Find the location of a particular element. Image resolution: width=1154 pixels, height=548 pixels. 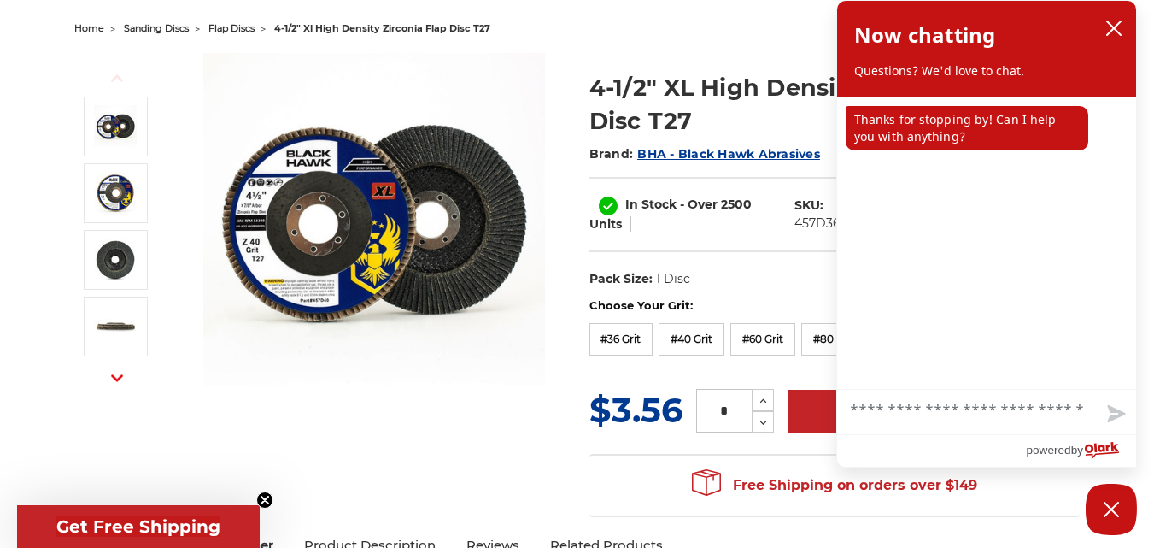

dd: 457D36 is located at coordinates (818, 223).